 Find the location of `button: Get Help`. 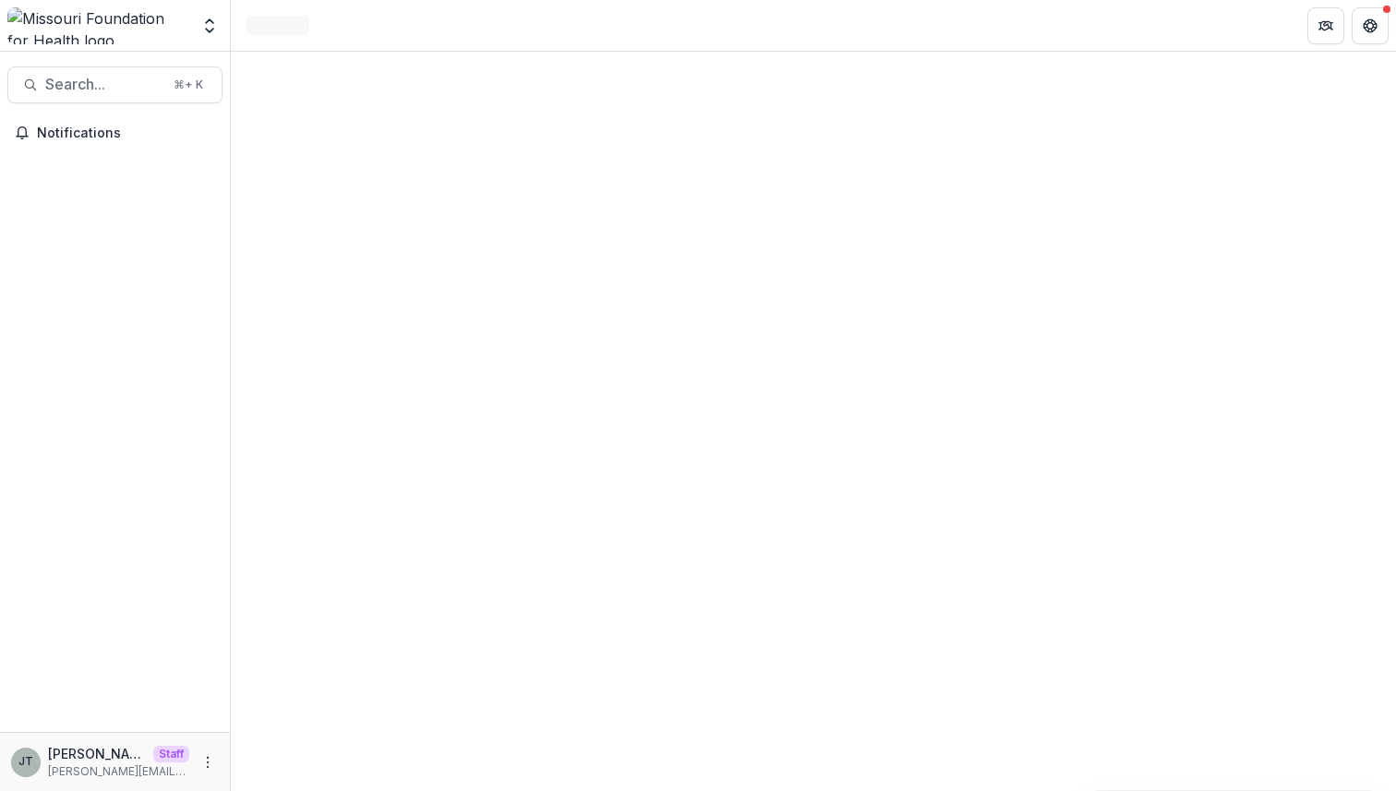

button: Get Help is located at coordinates (1370, 26).